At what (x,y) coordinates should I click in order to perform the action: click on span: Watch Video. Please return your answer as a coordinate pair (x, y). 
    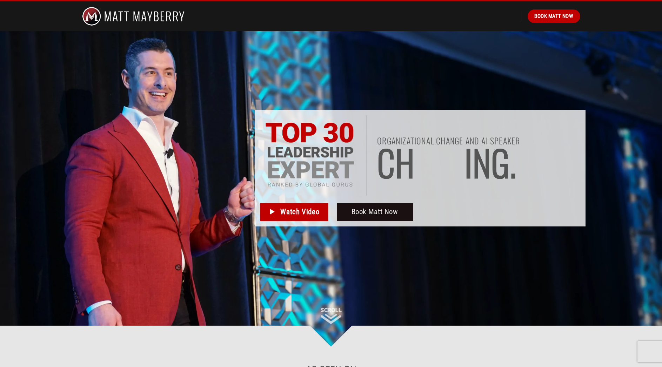
    Looking at the image, I should click on (300, 212).